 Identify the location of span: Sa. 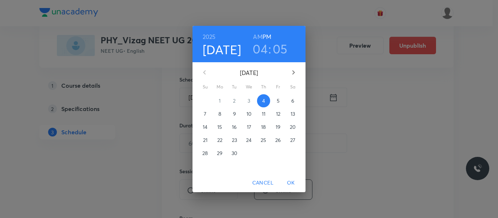
(293, 87).